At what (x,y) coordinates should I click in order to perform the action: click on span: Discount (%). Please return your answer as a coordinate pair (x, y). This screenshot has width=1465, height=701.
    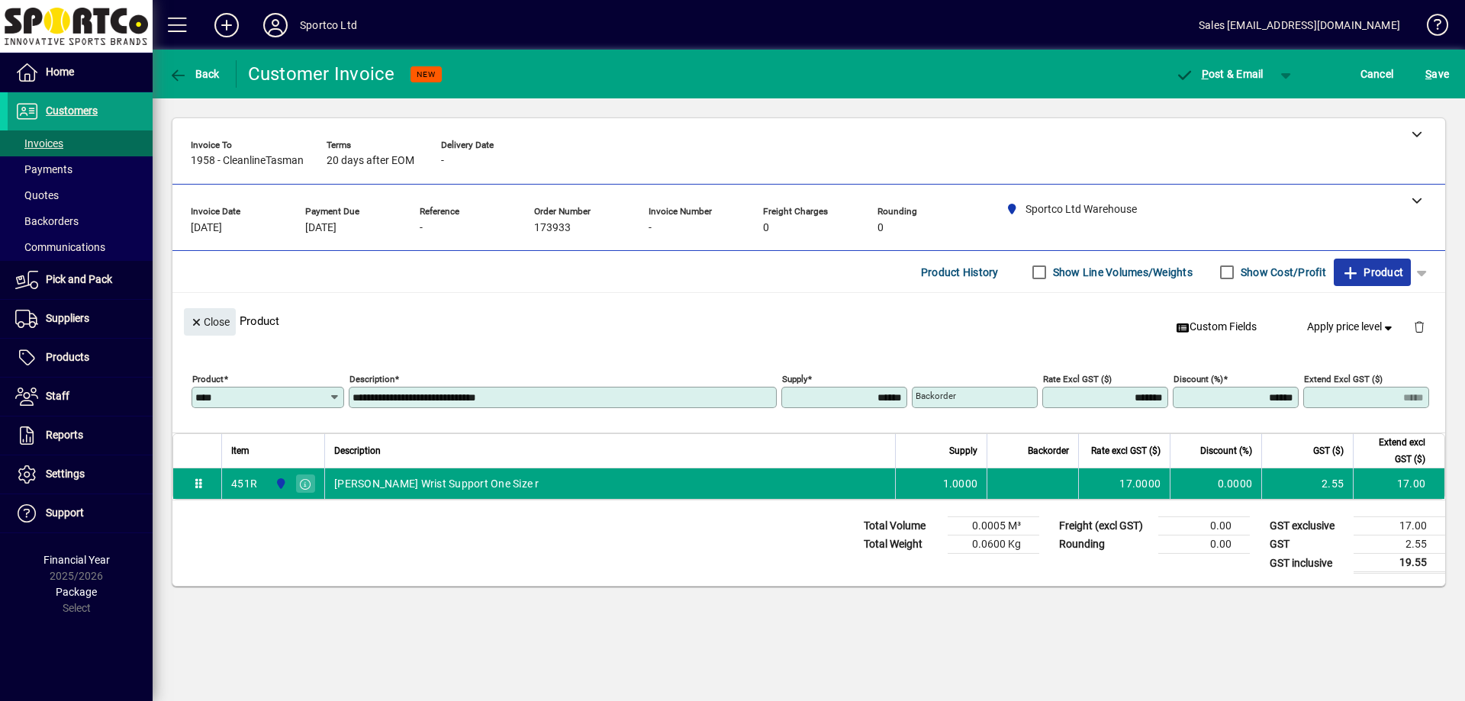
    Looking at the image, I should click on (1226, 451).